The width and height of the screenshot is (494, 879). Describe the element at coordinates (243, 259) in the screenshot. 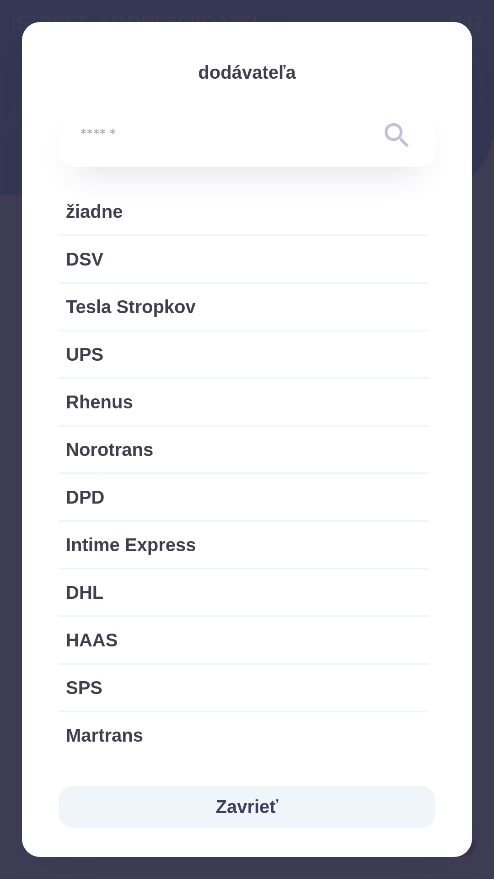

I see `span: DSV` at that location.